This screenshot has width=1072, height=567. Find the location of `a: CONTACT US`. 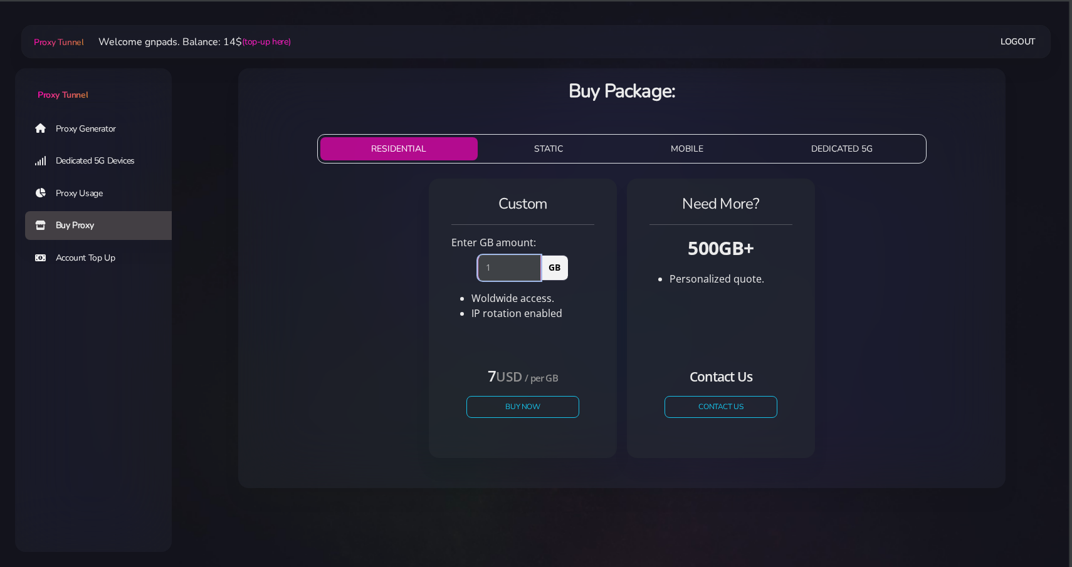

a: CONTACT US is located at coordinates (721, 407).